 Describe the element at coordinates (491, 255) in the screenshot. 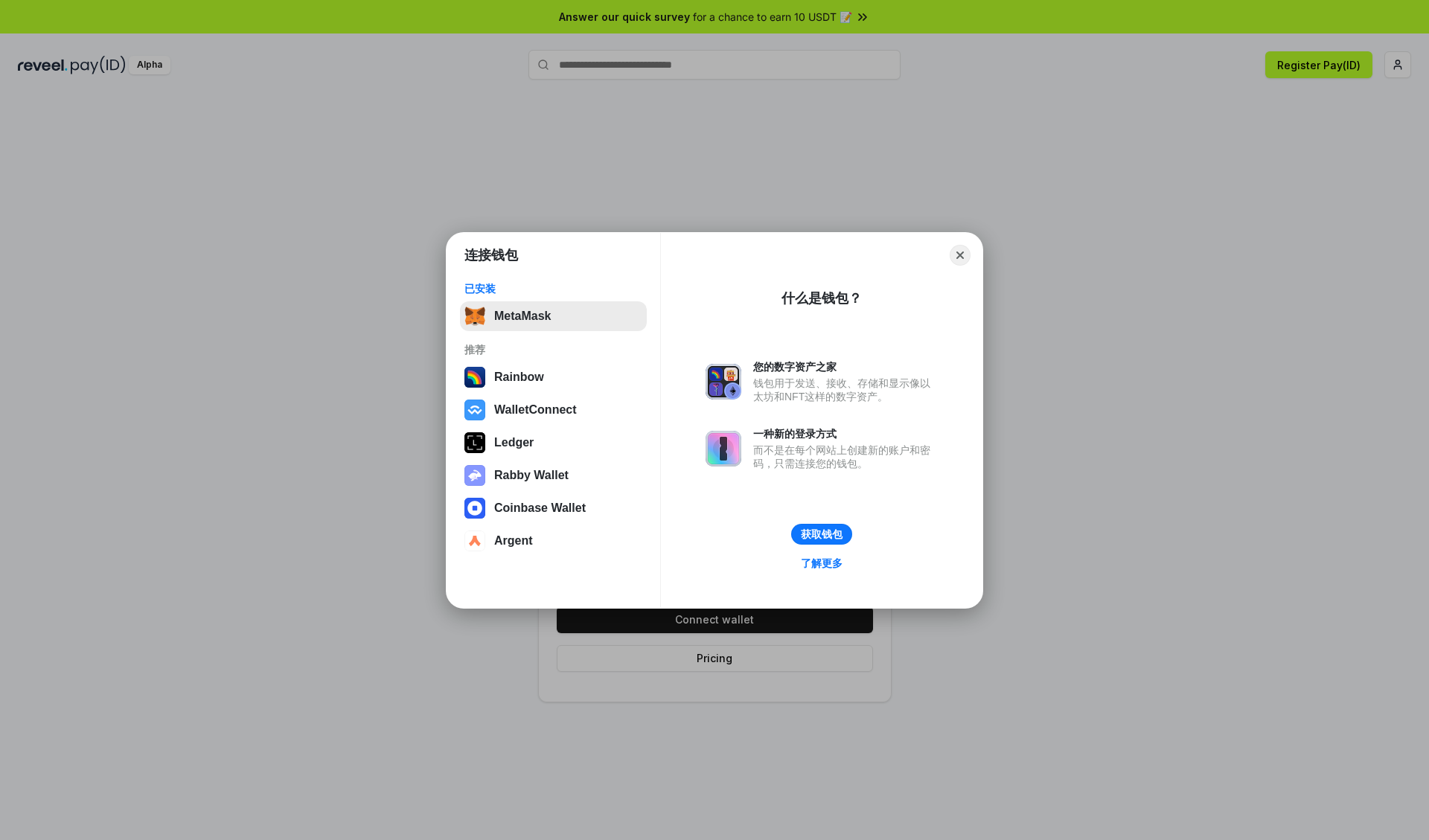

I see `h1: 连接钱包` at that location.